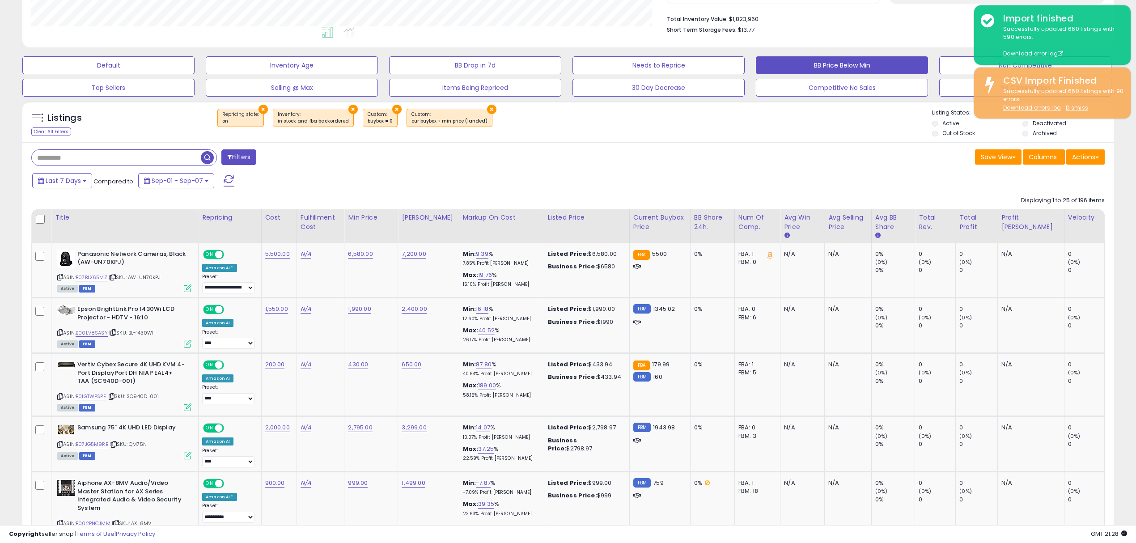  What do you see at coordinates (659, 254) in the screenshot?
I see `span: 5500` at bounding box center [659, 254].